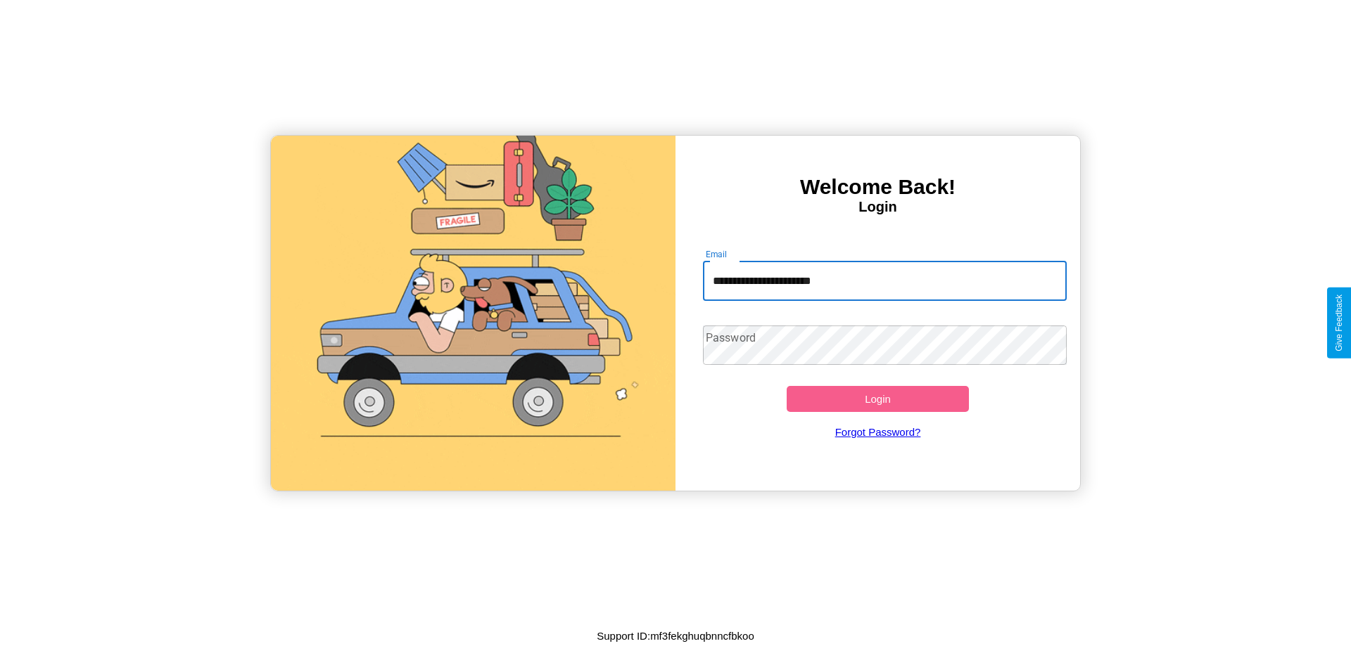  Describe the element at coordinates (675, 636) in the screenshot. I see `p: Support ID: mf3fekghuqbnncfbkoo` at that location.